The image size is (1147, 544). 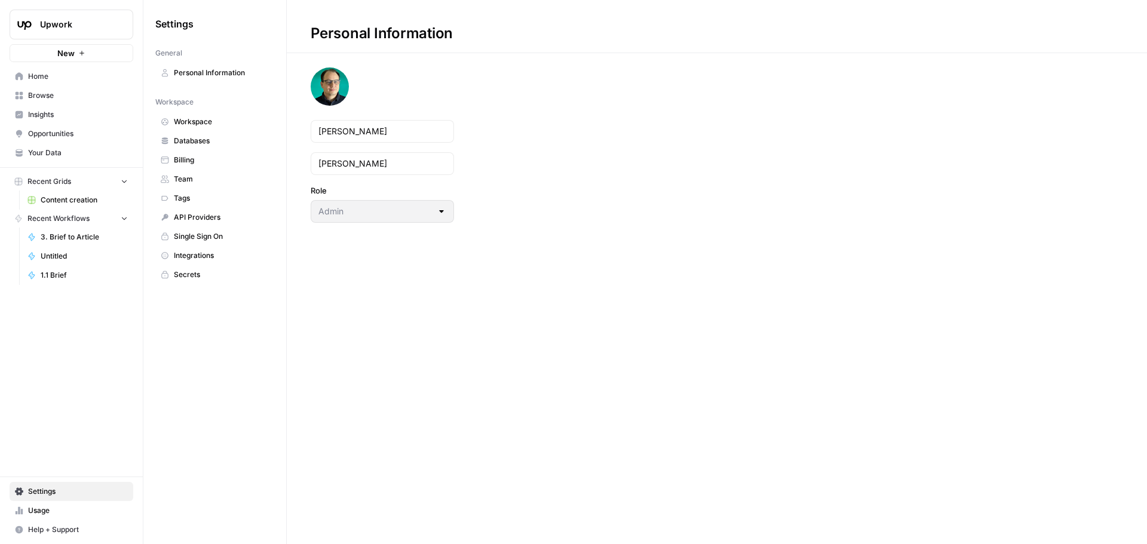 What do you see at coordinates (76, 25) in the screenshot?
I see `span: Upwork` at bounding box center [76, 25].